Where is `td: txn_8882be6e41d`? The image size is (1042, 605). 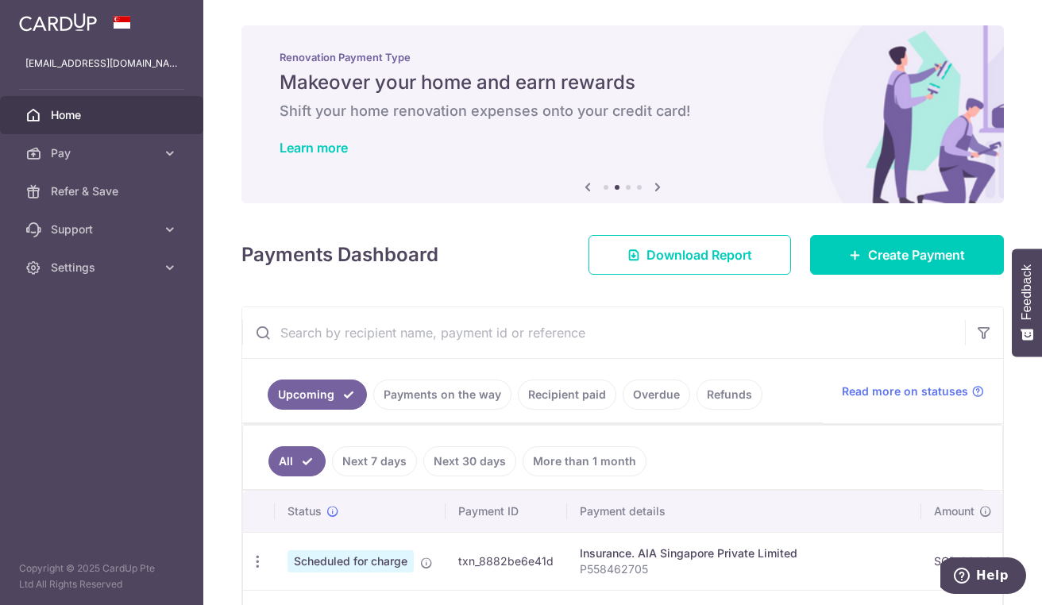
td: txn_8882be6e41d is located at coordinates (506, 560).